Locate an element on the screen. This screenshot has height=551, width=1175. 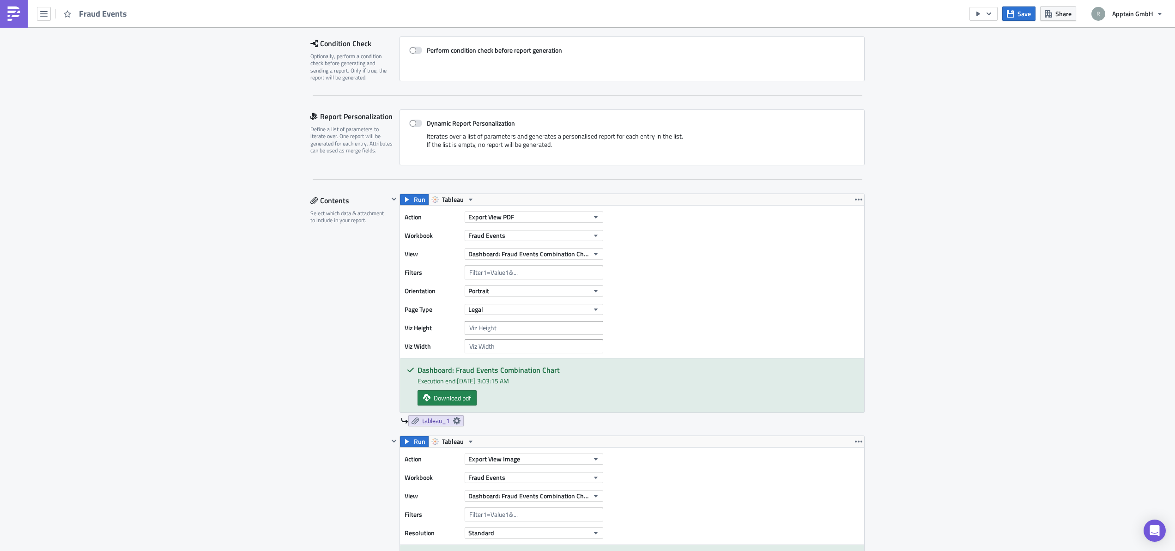
span: Portrait is located at coordinates (479, 291).